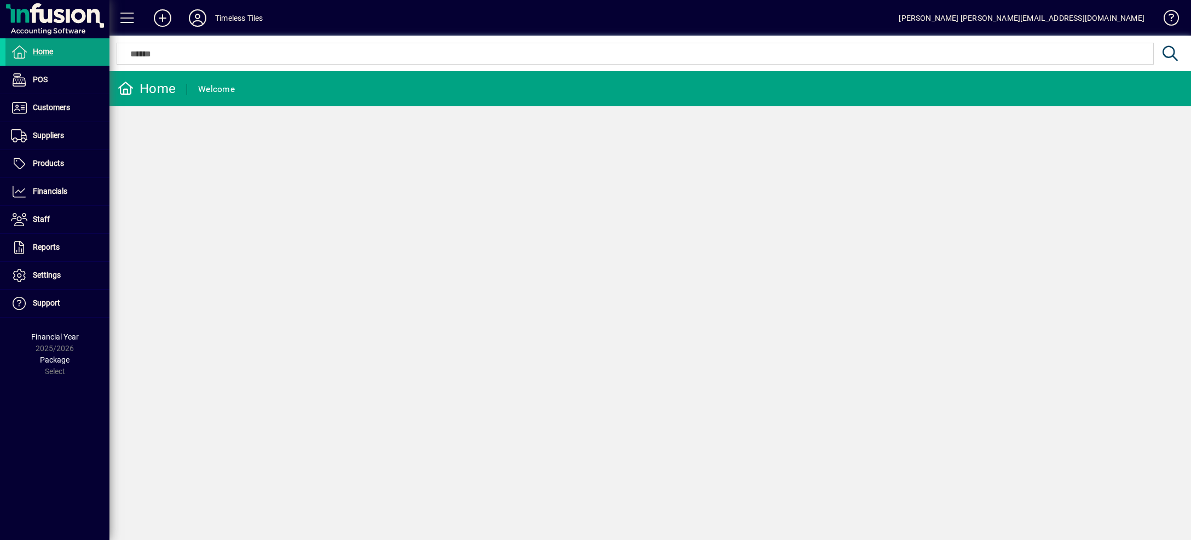 The width and height of the screenshot is (1191, 540). What do you see at coordinates (51, 107) in the screenshot?
I see `span: Customers` at bounding box center [51, 107].